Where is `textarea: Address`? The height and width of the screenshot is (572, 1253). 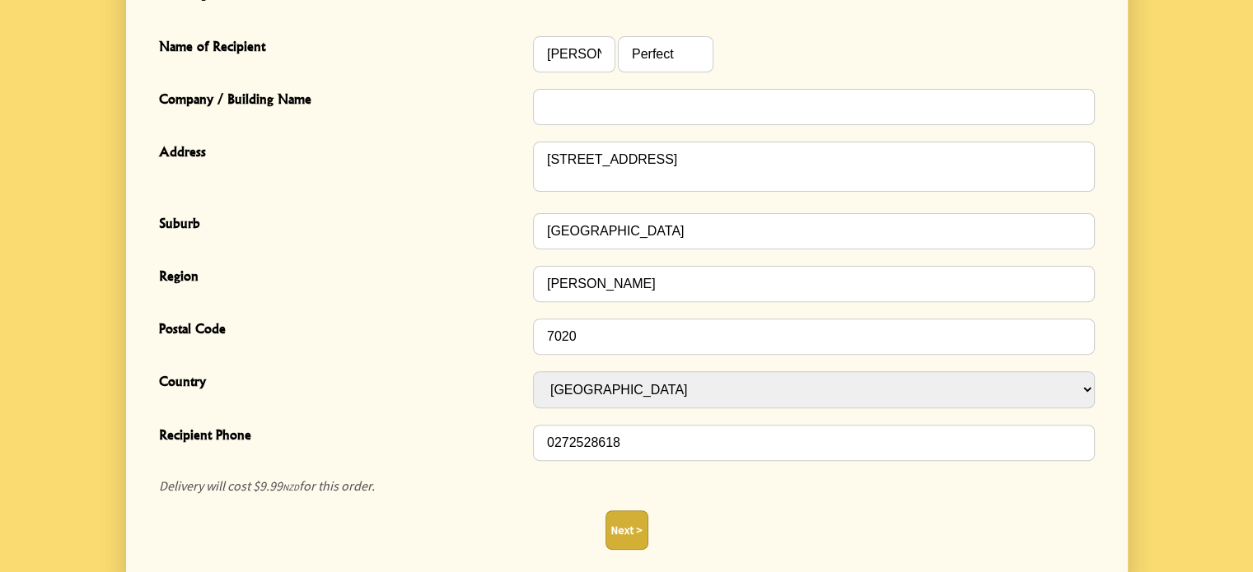 textarea: Address is located at coordinates (814, 166).